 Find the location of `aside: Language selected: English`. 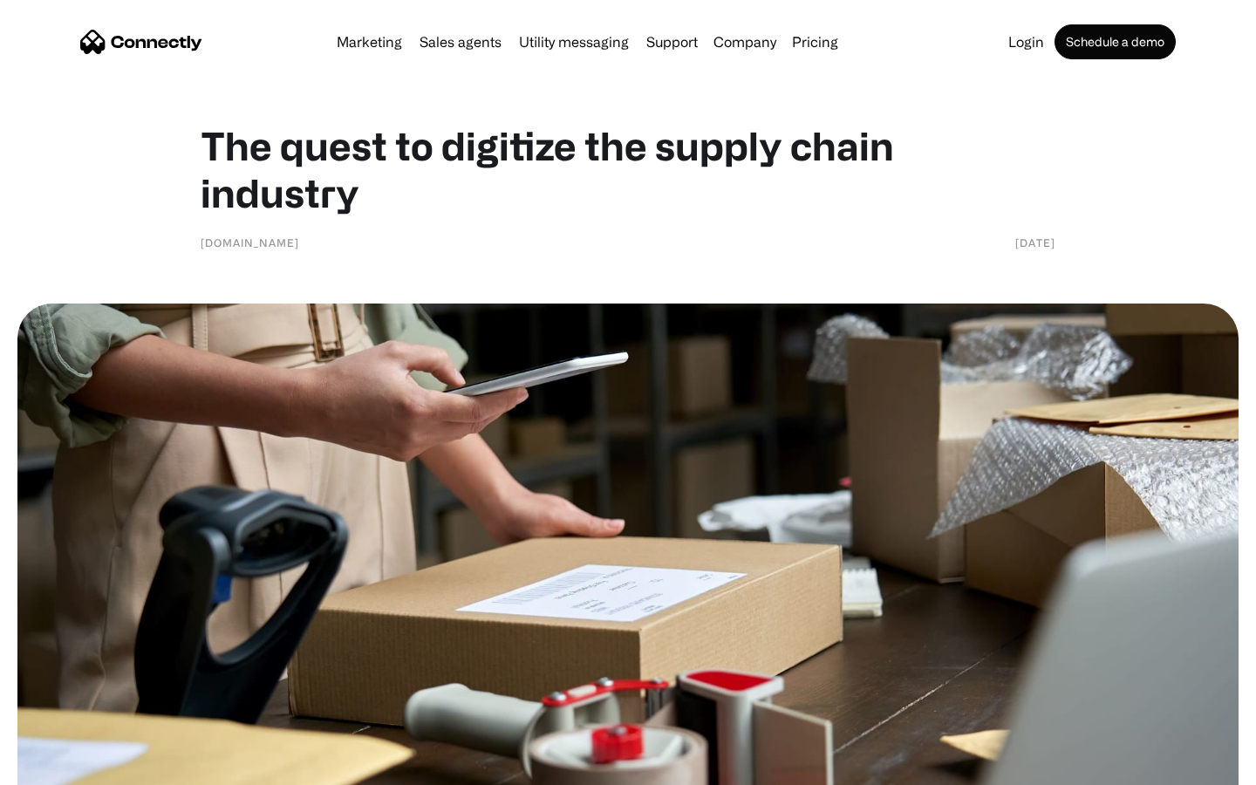

aside: Language selected: English is located at coordinates (61, 767).